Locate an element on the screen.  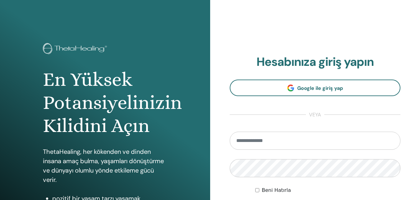
p: ThetaHealing, her kökenden ve dinden insana amaç bulma, yaşamları dönüştürme ve dünyayı olumlu yö... is located at coordinates (105, 165).